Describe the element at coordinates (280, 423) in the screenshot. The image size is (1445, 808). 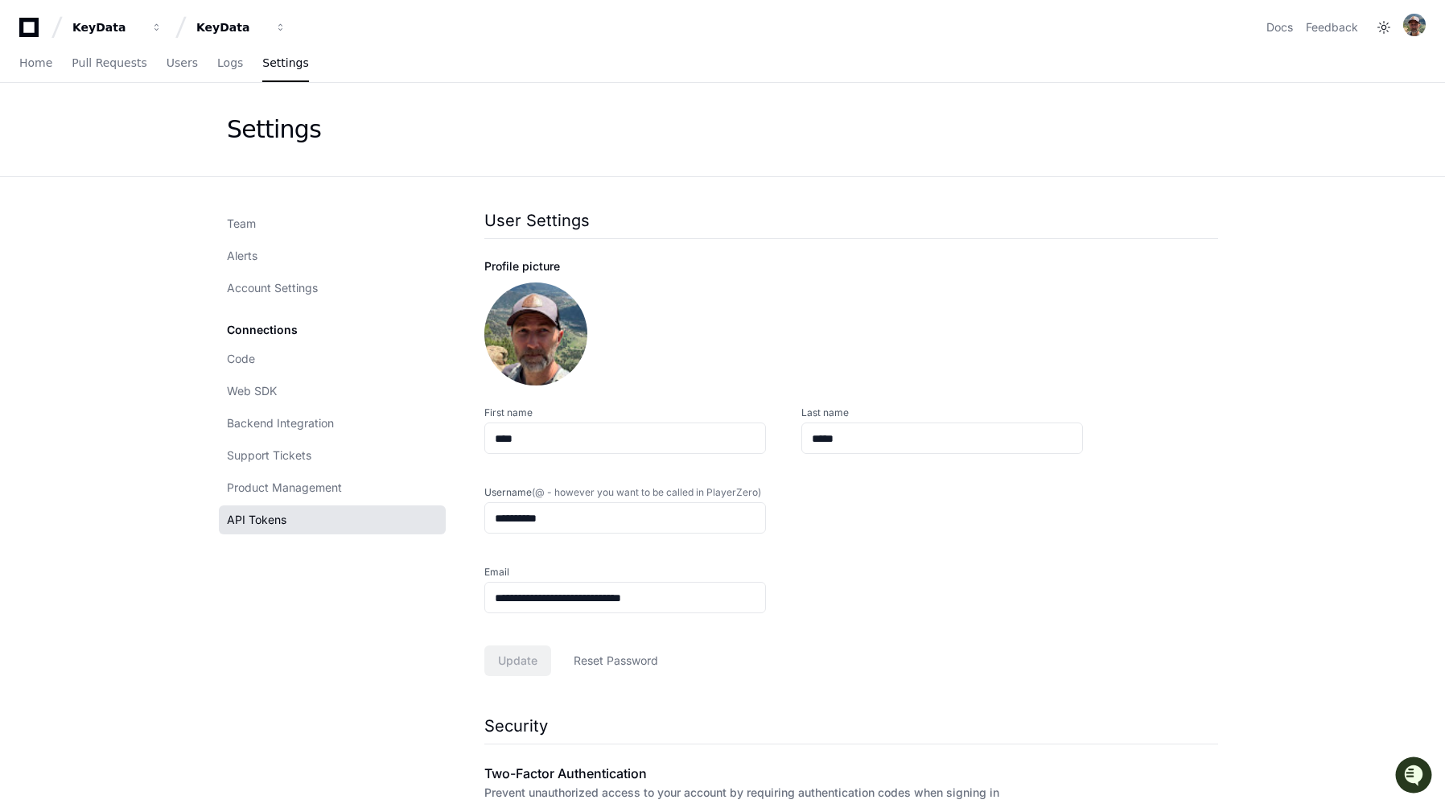
I see `span: Backend Integration` at that location.